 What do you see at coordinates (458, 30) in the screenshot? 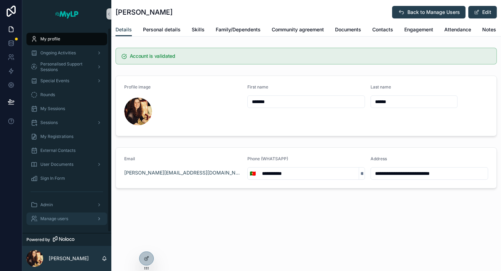
I see `a: Attendance` at bounding box center [458, 30].